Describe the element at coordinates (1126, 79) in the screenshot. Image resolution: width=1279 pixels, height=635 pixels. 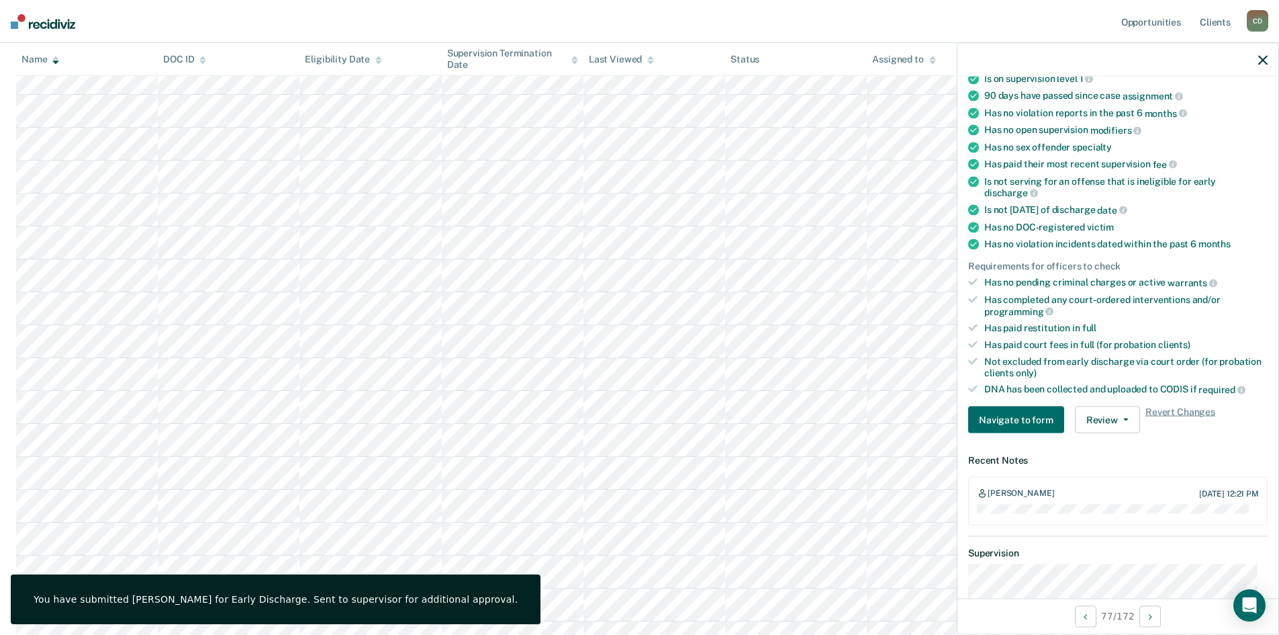
I see `div: Is on supervision level` at that location.